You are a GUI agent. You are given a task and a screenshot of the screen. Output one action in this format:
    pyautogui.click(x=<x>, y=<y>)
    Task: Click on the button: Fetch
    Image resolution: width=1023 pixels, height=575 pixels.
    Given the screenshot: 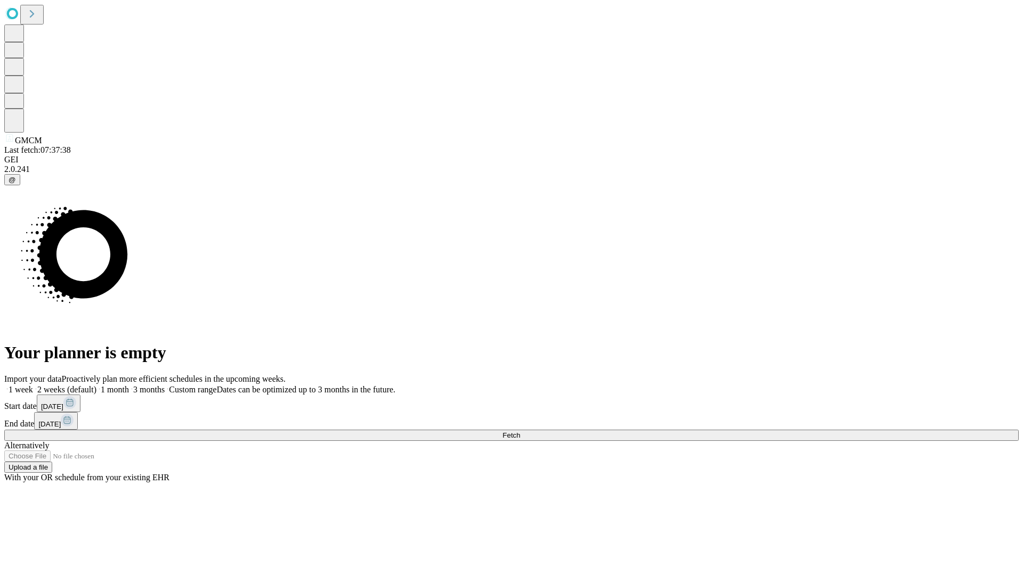 What is the action you would take?
    pyautogui.click(x=511, y=435)
    